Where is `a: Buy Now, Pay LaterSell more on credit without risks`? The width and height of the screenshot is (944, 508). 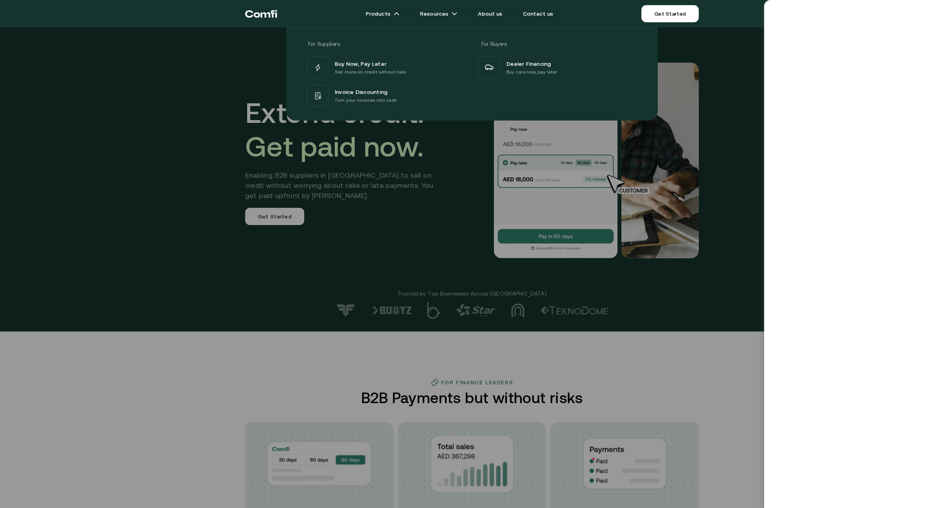
a: Buy Now, Pay LaterSell more on credit without risks is located at coordinates (386, 67).